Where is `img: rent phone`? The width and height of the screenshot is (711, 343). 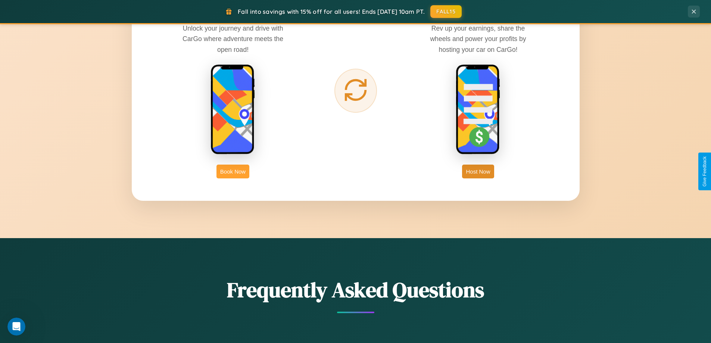
img: rent phone is located at coordinates (233, 110).